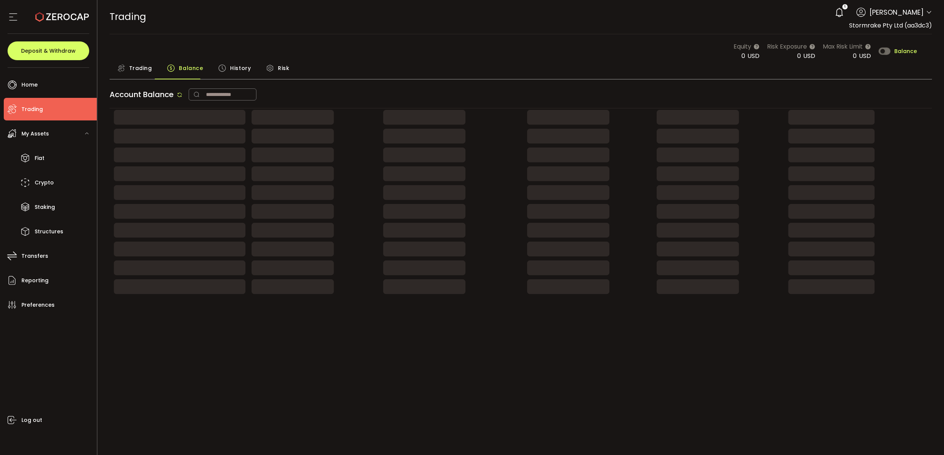  Describe the element at coordinates (48, 51) in the screenshot. I see `button: Deposit & Withdraw` at that location.